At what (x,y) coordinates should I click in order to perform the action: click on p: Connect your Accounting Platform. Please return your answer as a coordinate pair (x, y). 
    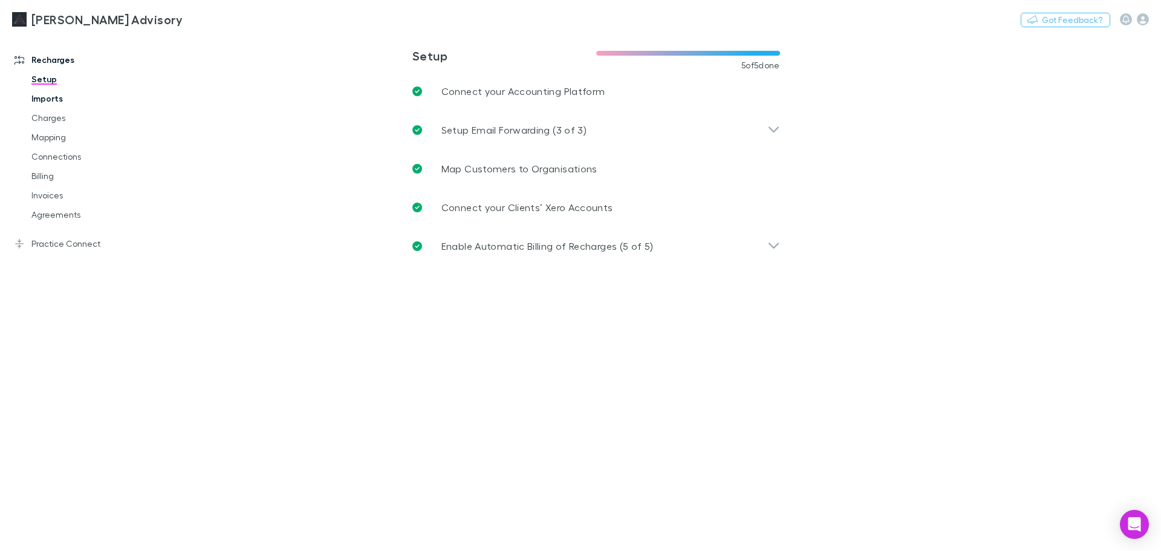
    Looking at the image, I should click on (523, 91).